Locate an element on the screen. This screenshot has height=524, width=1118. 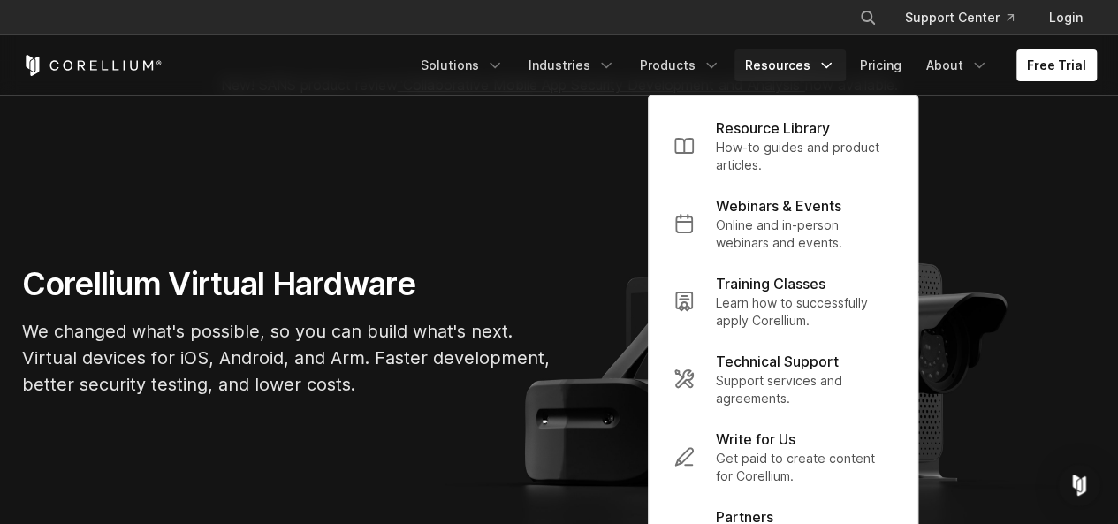
a: Solutions is located at coordinates (462, 65).